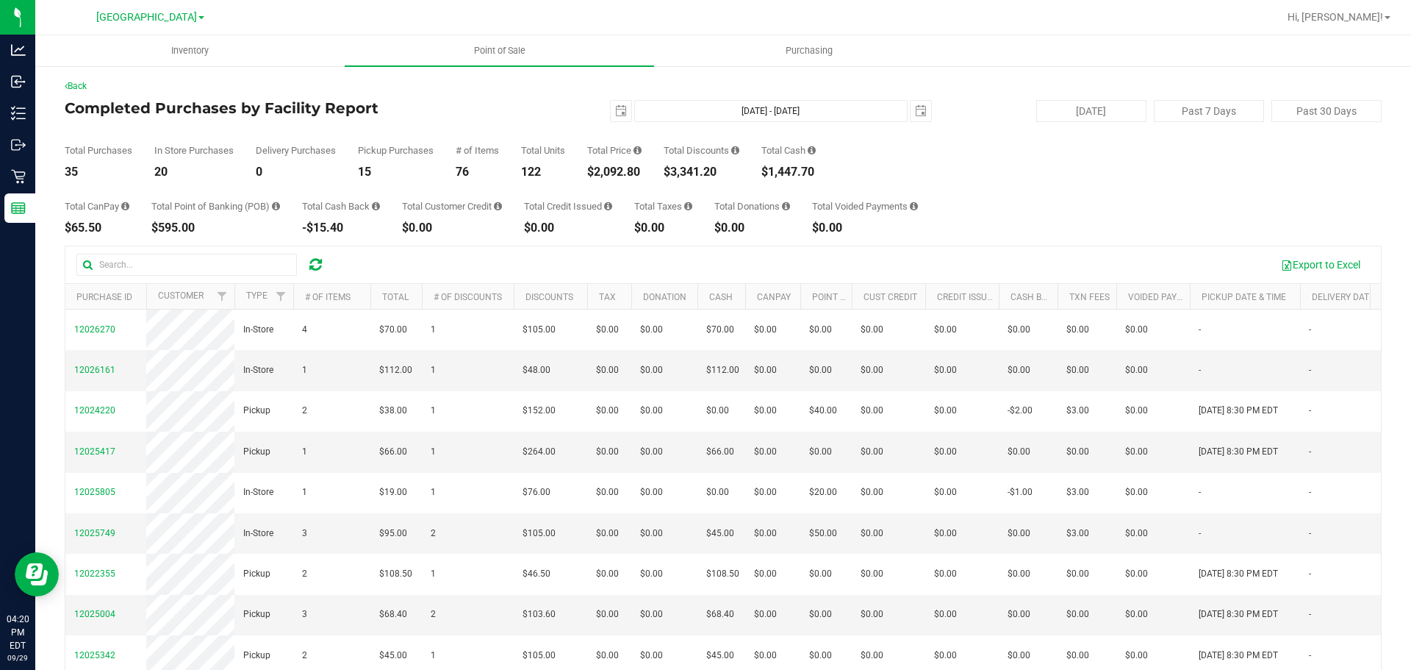 The height and width of the screenshot is (670, 1411). What do you see at coordinates (95, 329) in the screenshot?
I see `span: 12026270` at bounding box center [95, 329].